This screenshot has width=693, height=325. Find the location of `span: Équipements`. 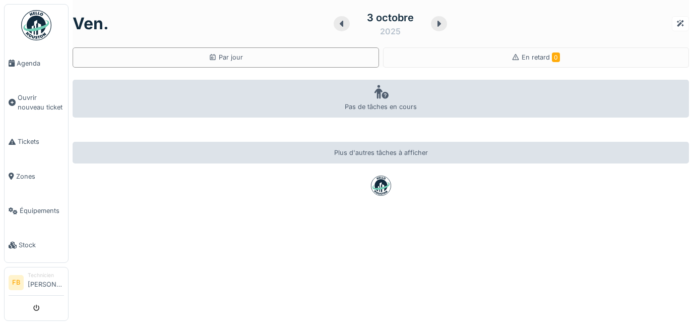

span: Équipements is located at coordinates (42, 210).